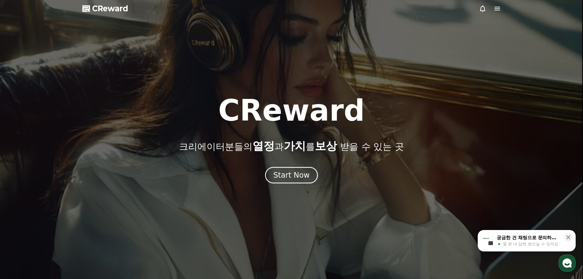  I want to click on span: 가치, so click(295, 146).